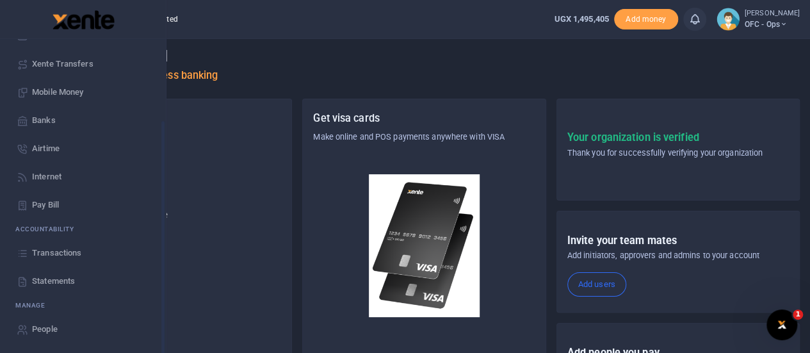 This screenshot has height=353, width=810. I want to click on p: Make online and POS payments anywhere with VISA, so click(424, 137).